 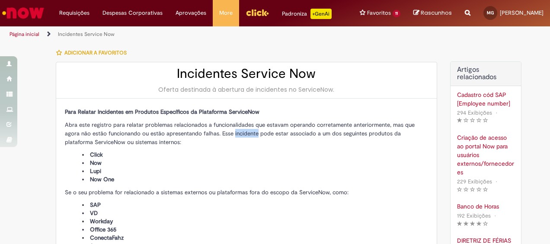 I want to click on a: Banco de Horas, so click(x=486, y=206).